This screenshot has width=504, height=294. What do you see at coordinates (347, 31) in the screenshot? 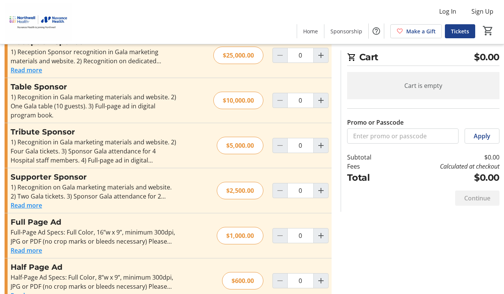
I see `span: Sponsorship` at bounding box center [347, 31].